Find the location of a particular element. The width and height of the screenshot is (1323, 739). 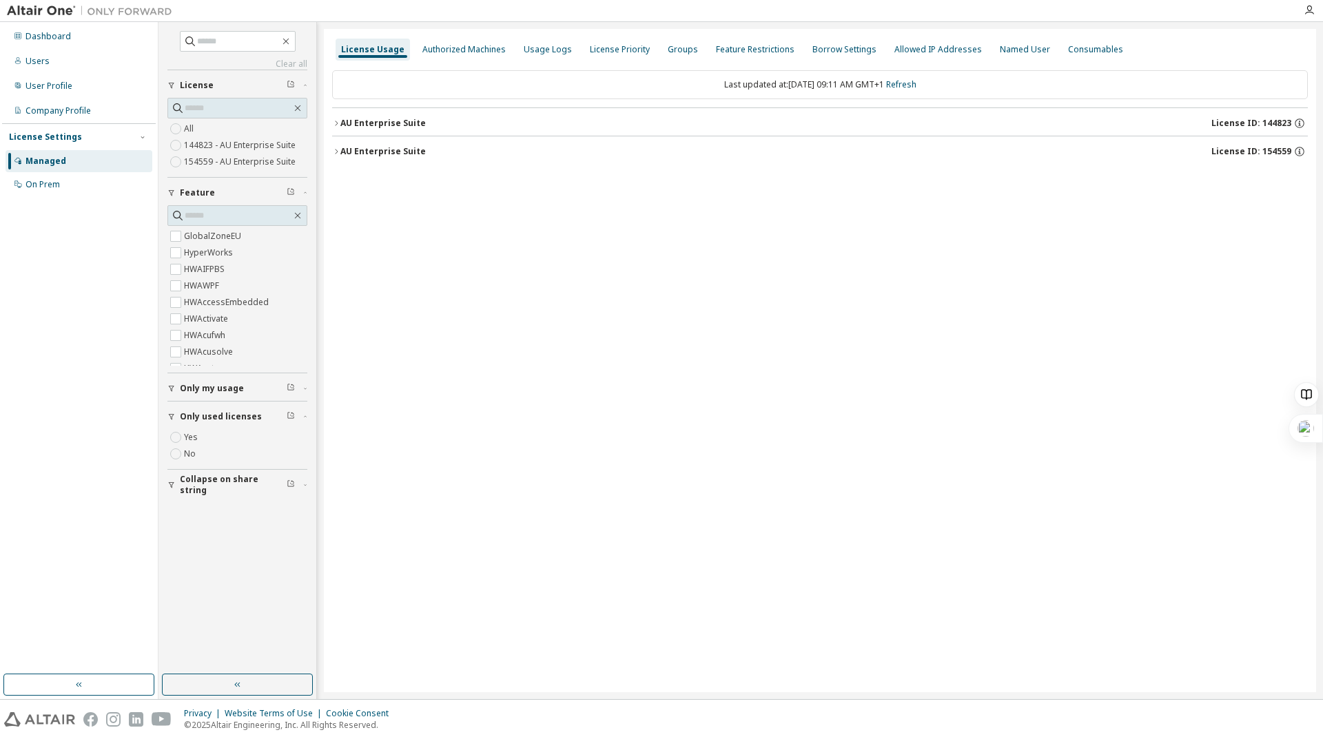

label: HWAIFPBS is located at coordinates (205, 269).